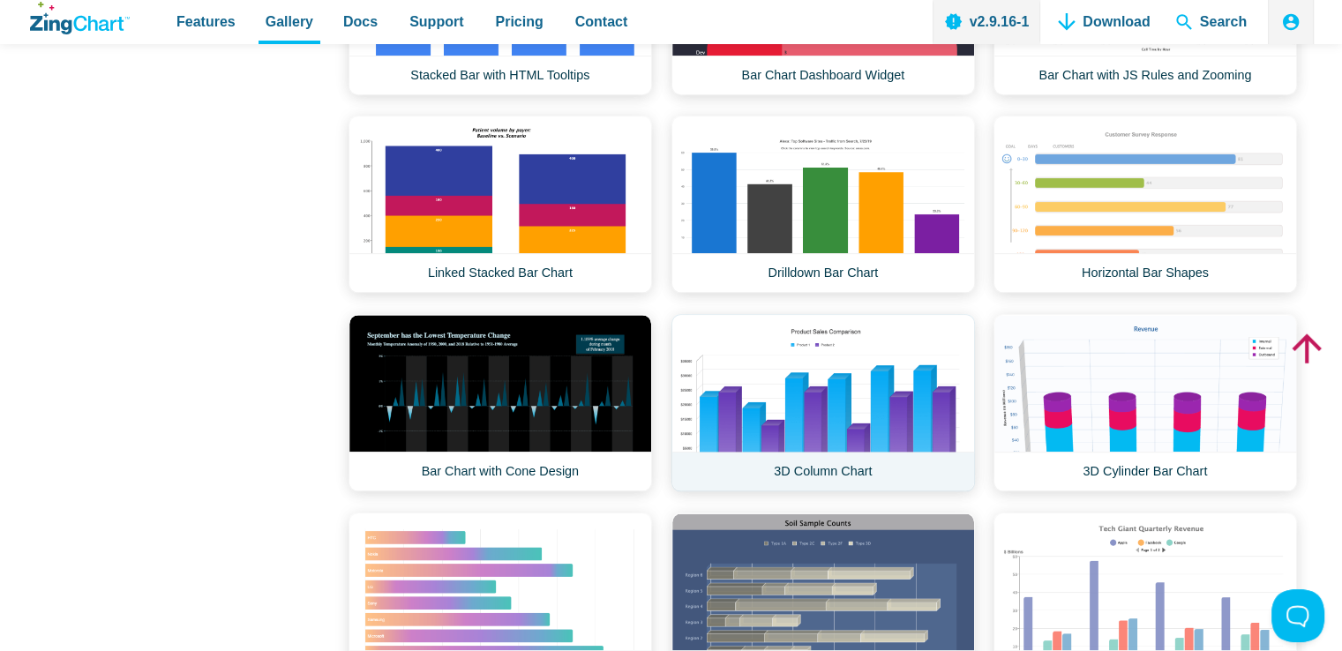 The image size is (1342, 651). What do you see at coordinates (79, 18) in the screenshot?
I see `a: ZingChart Logo. Click to return to the homepage` at bounding box center [79, 18].